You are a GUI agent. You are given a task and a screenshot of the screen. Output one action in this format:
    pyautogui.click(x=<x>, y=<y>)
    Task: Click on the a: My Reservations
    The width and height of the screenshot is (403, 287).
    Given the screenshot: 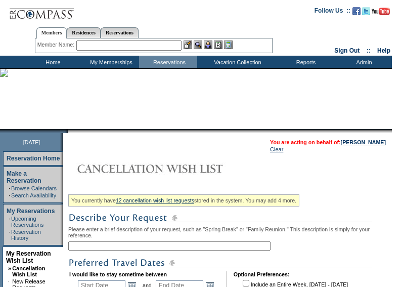 What is the action you would take?
    pyautogui.click(x=30, y=211)
    